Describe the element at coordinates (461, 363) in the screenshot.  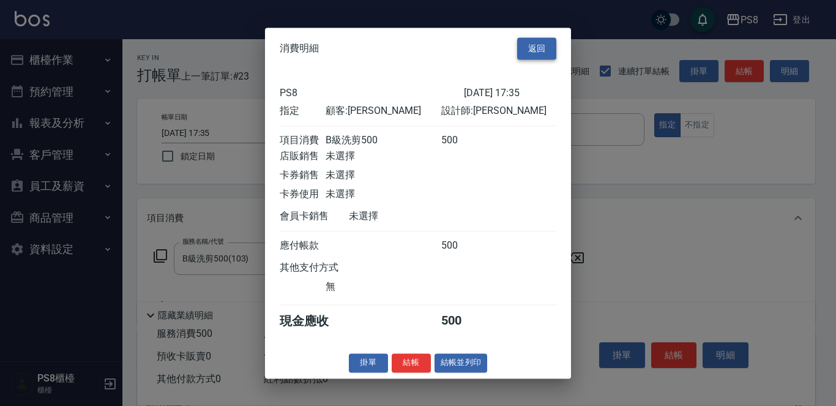
I see `button: 結帳並列印` at that location.